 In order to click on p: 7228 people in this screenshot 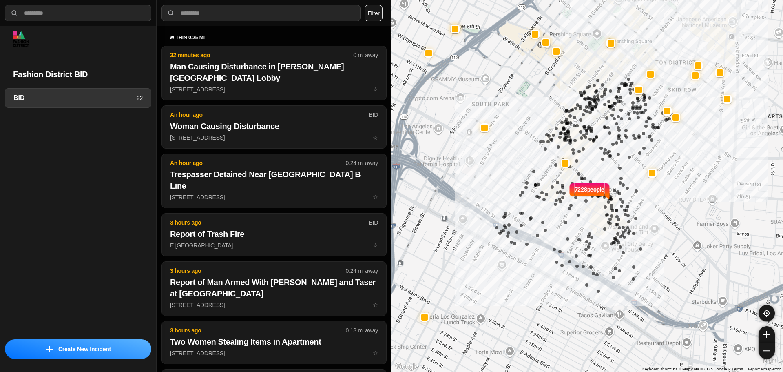, I will do `click(590, 194)`.